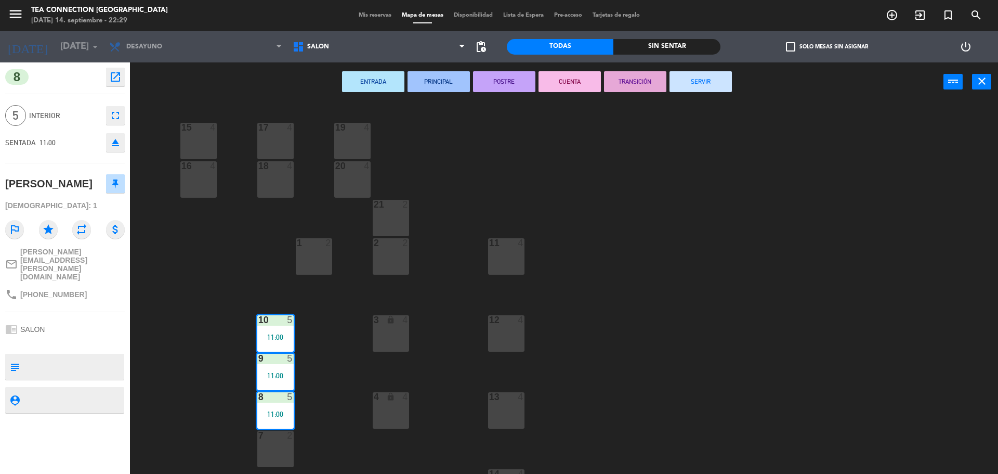  I want to click on span: Tarjetas de regalo, so click(616, 15).